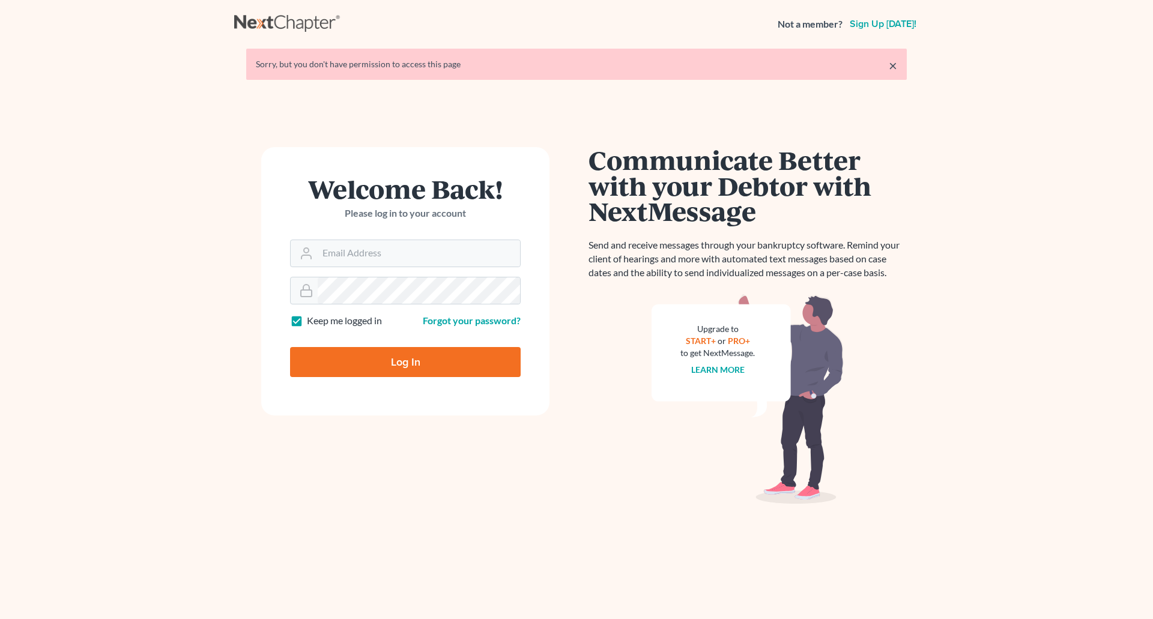  I want to click on span: or, so click(722, 341).